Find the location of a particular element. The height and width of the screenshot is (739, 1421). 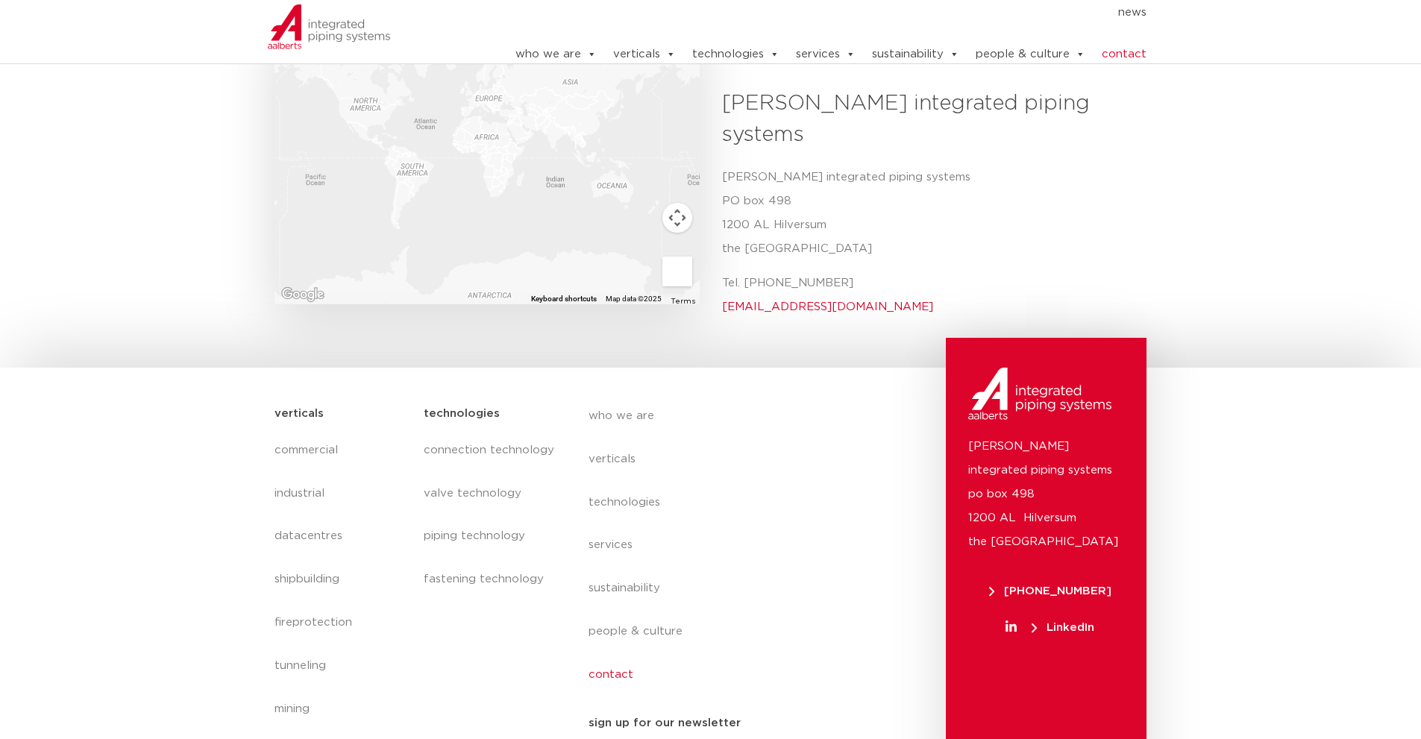

button: Drag Pegman onto the map to open Street View is located at coordinates (677, 271).